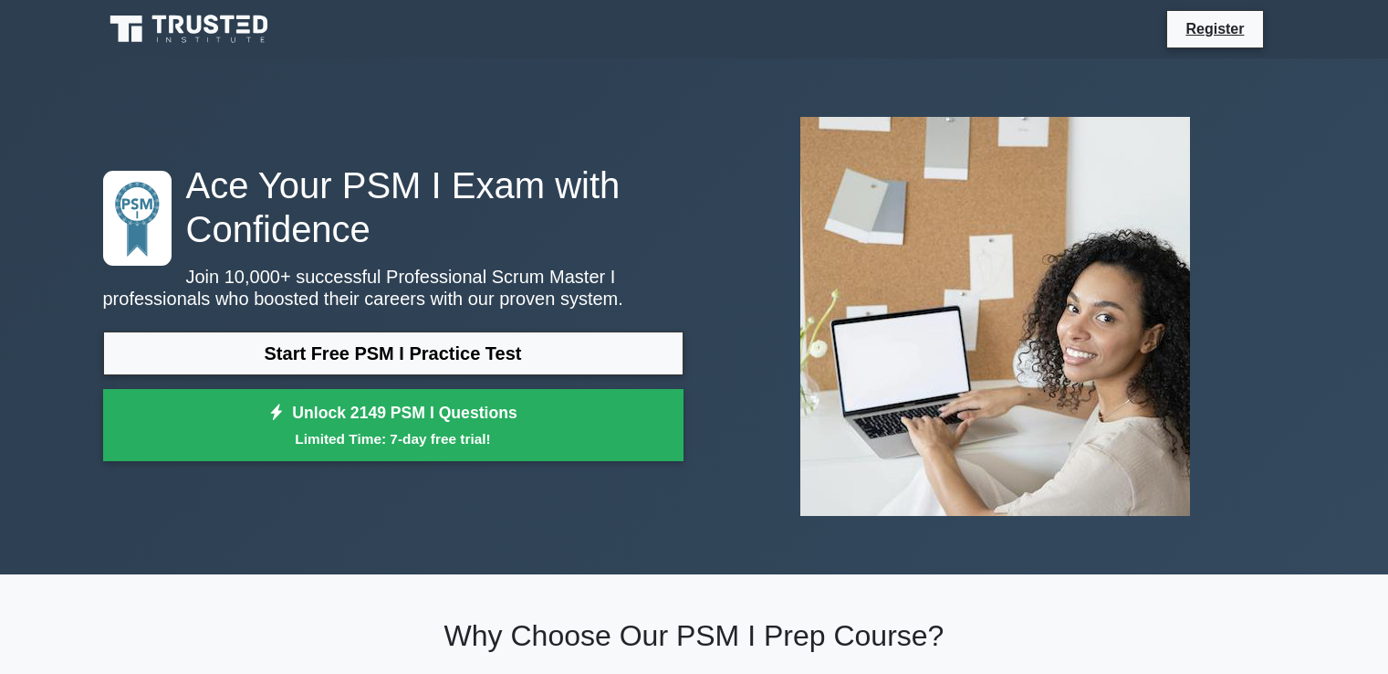 This screenshot has width=1388, height=674. What do you see at coordinates (393, 288) in the screenshot?
I see `p: Join 10,000+ successful Professional Scrum Master I professionals who boosted their careers with ...` at bounding box center [393, 288].